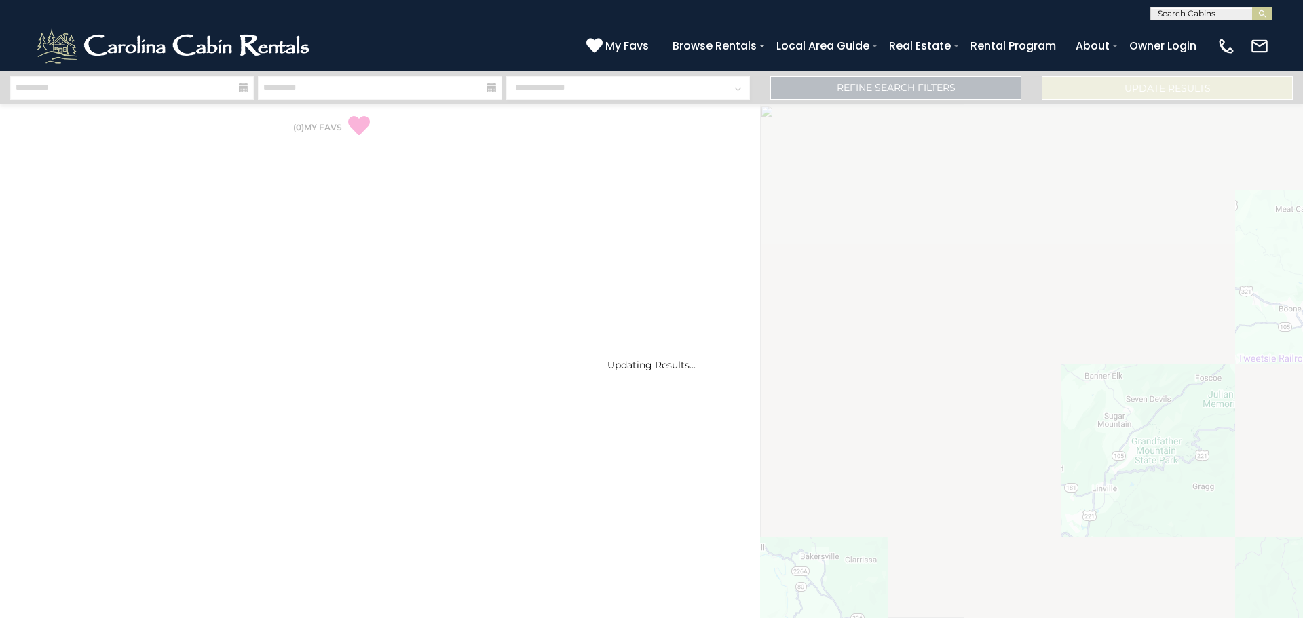 The width and height of the screenshot is (1303, 618). Describe the element at coordinates (1260, 46) in the screenshot. I see `img: mail-regular-white.png` at that location.